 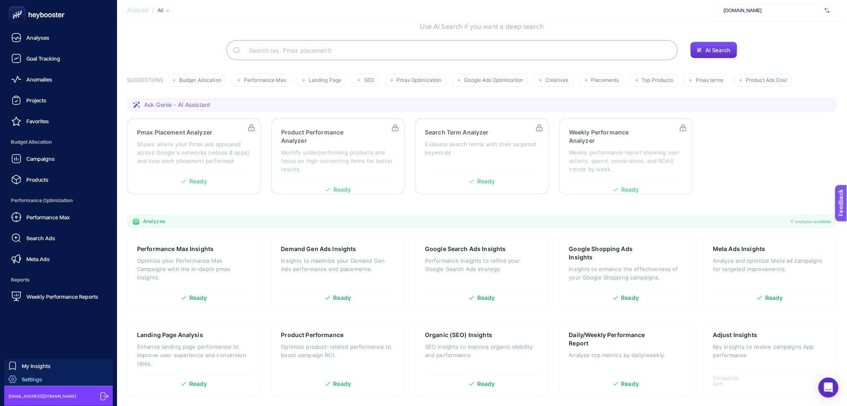 What do you see at coordinates (59, 59) in the screenshot?
I see `a: Goal Tracking` at bounding box center [59, 59].